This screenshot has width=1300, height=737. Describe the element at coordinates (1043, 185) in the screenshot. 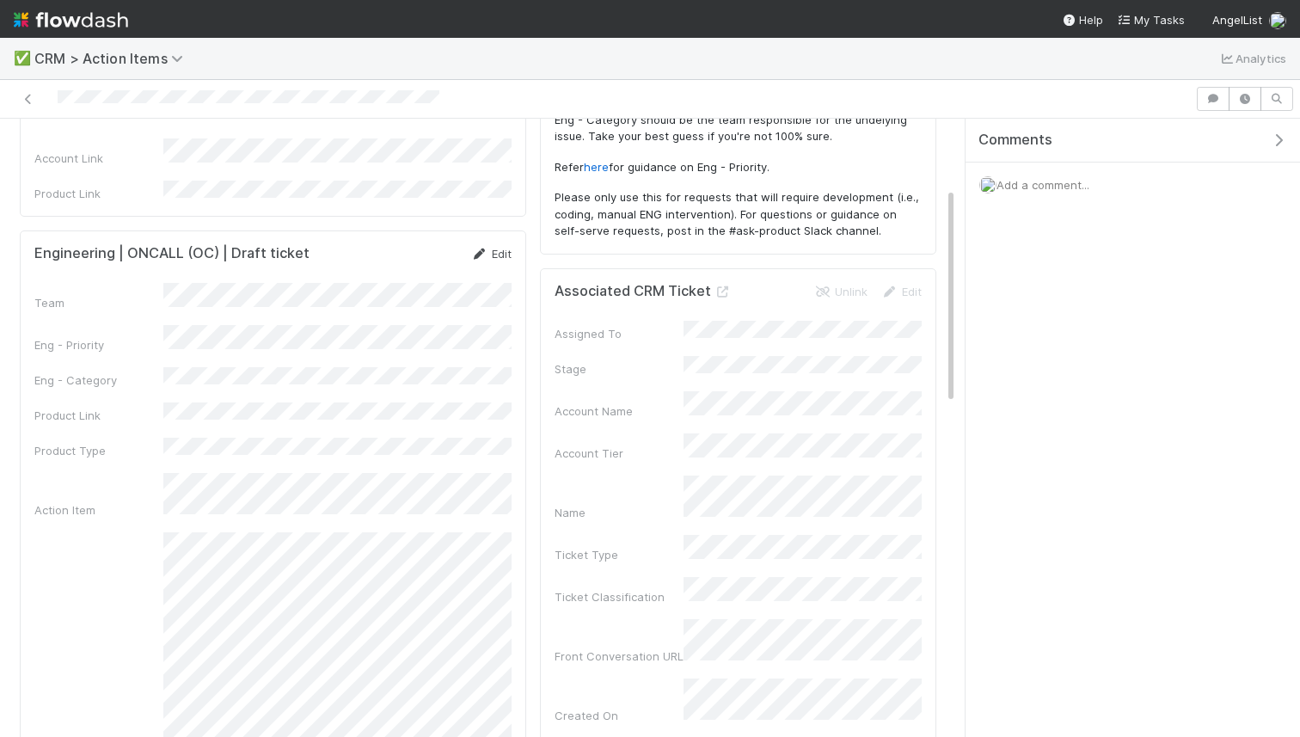

I see `span: Add a comment...` at that location.